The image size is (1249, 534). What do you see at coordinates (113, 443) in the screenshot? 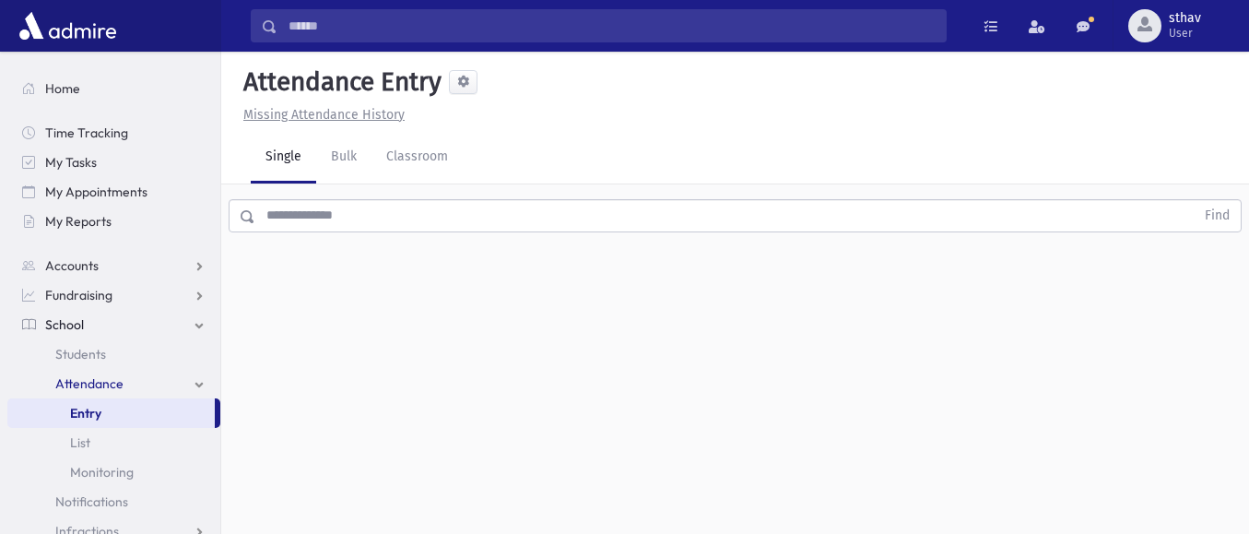
I see `a: List` at bounding box center [113, 443].